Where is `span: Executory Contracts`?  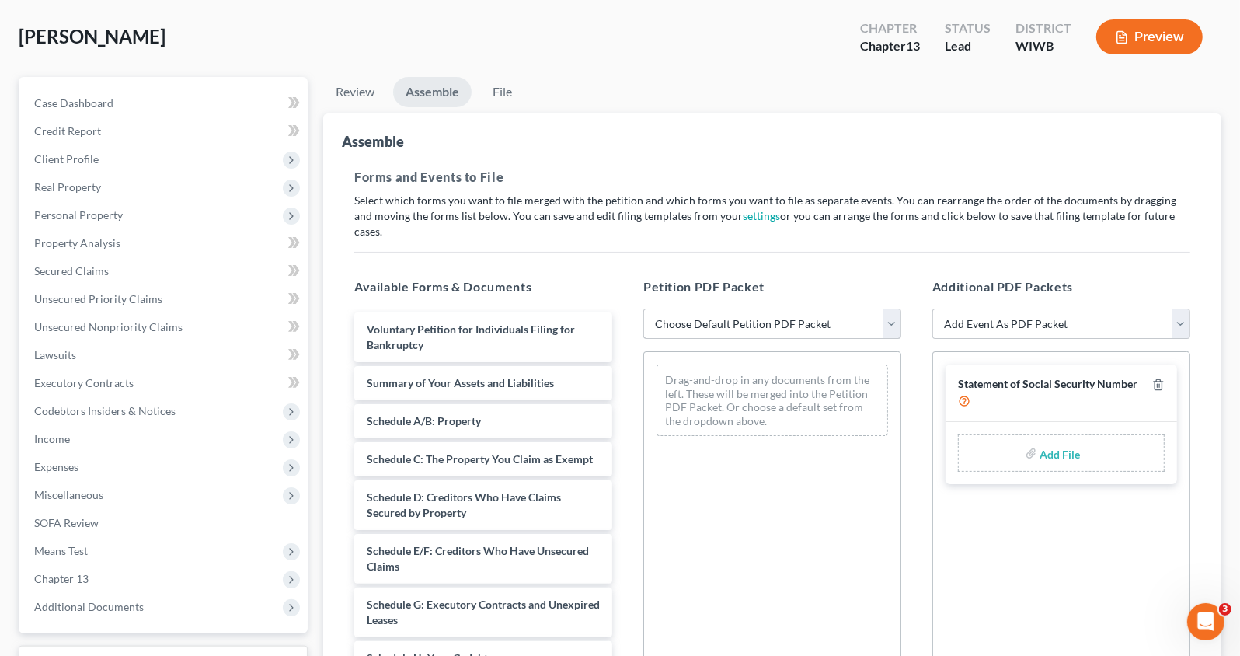
span: Executory Contracts is located at coordinates (84, 382).